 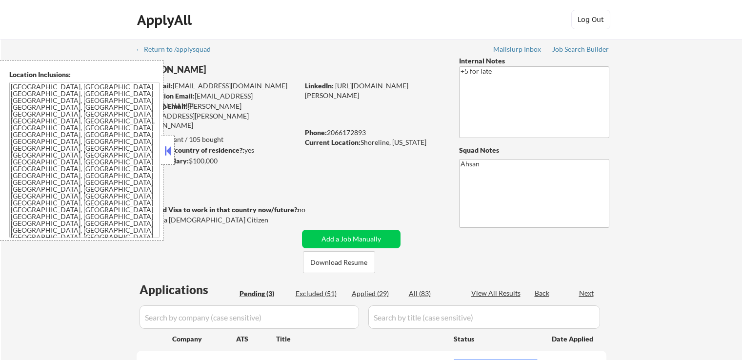 I want to click on div: $100,000, so click(x=217, y=161).